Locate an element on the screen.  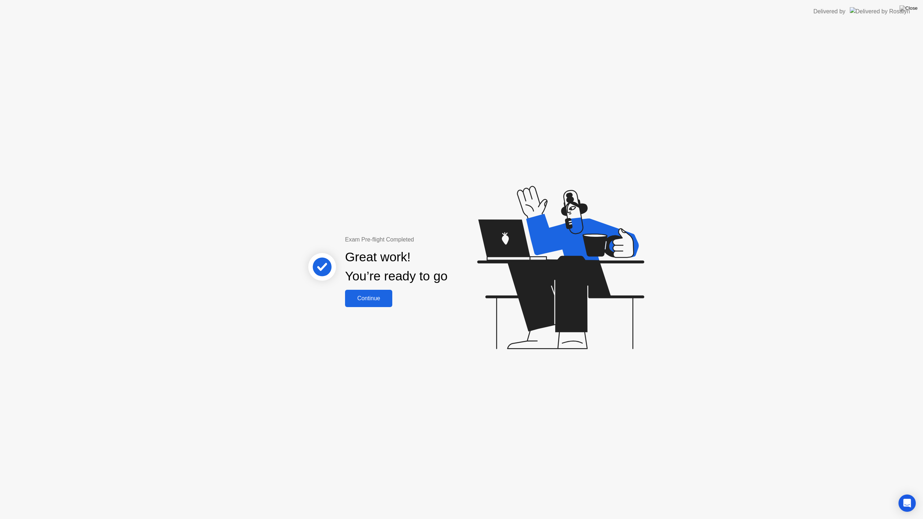
img: Delivered by Rosalyn is located at coordinates (880, 11).